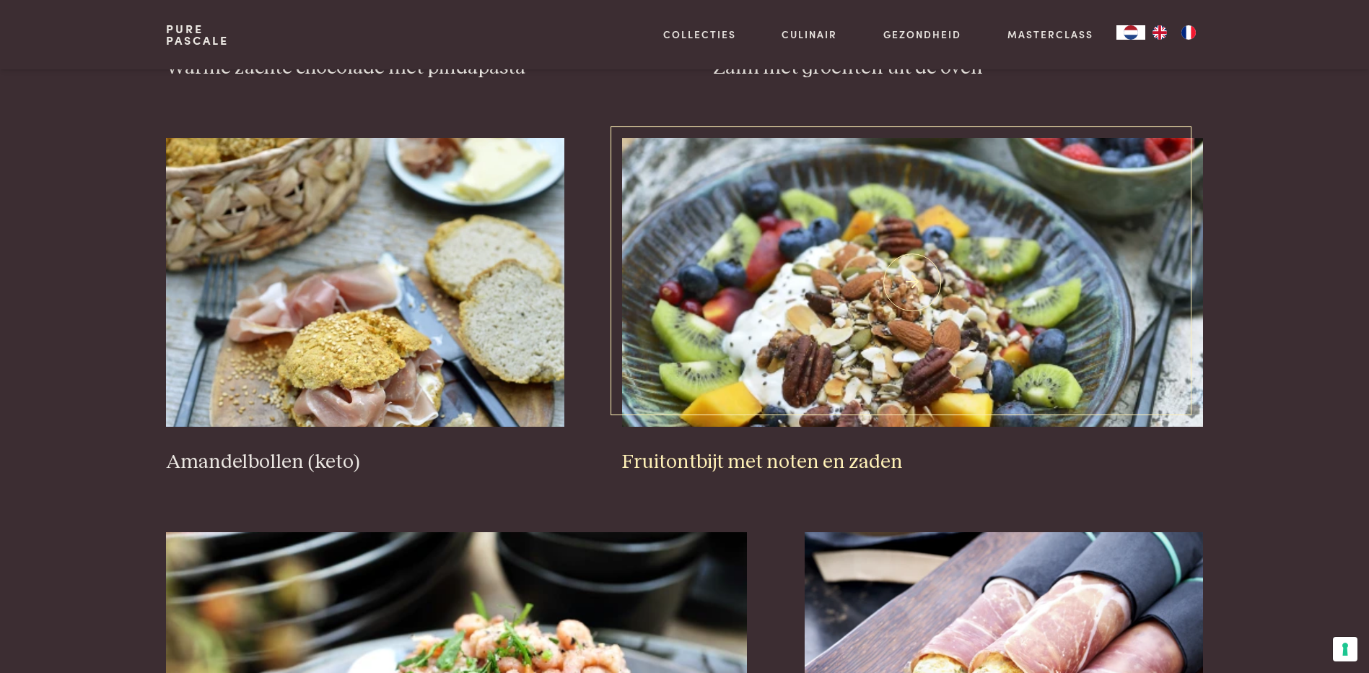 The image size is (1369, 673). What do you see at coordinates (1131, 32) in the screenshot?
I see `div: Language` at bounding box center [1131, 32].